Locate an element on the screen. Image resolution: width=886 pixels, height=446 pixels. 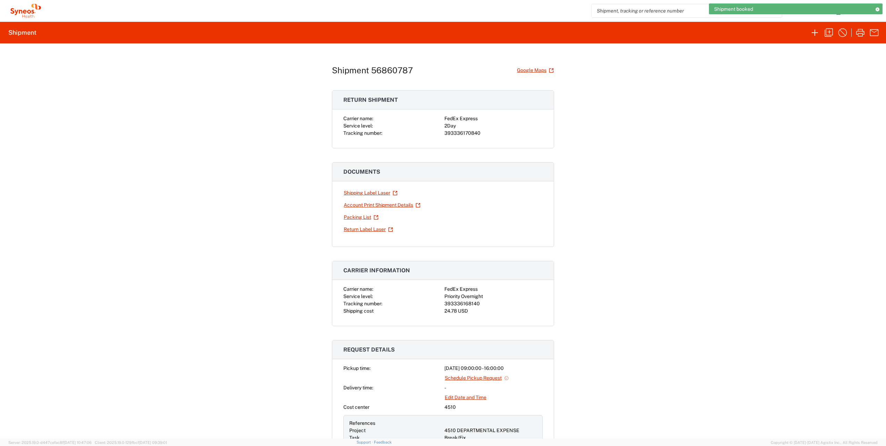
span: Client: 2025.19.0-129fbcf is located at coordinates (131, 442).